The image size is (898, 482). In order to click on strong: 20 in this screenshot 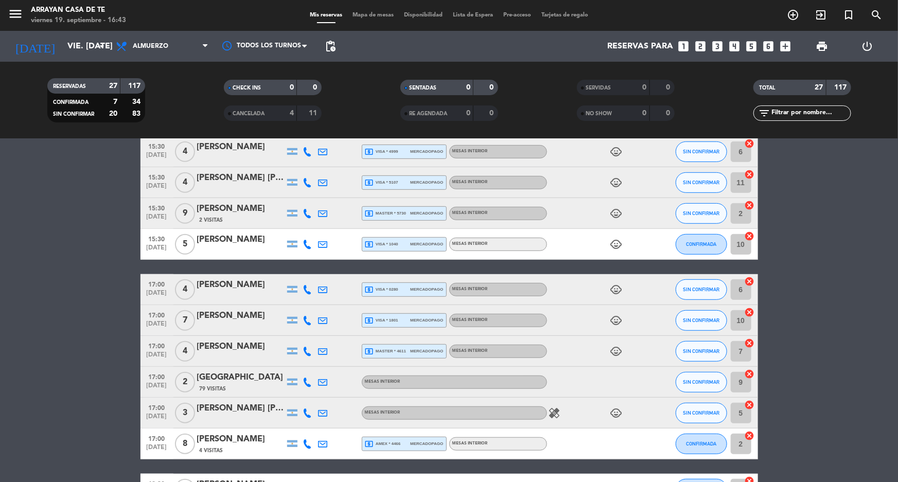, I will do `click(113, 114)`.